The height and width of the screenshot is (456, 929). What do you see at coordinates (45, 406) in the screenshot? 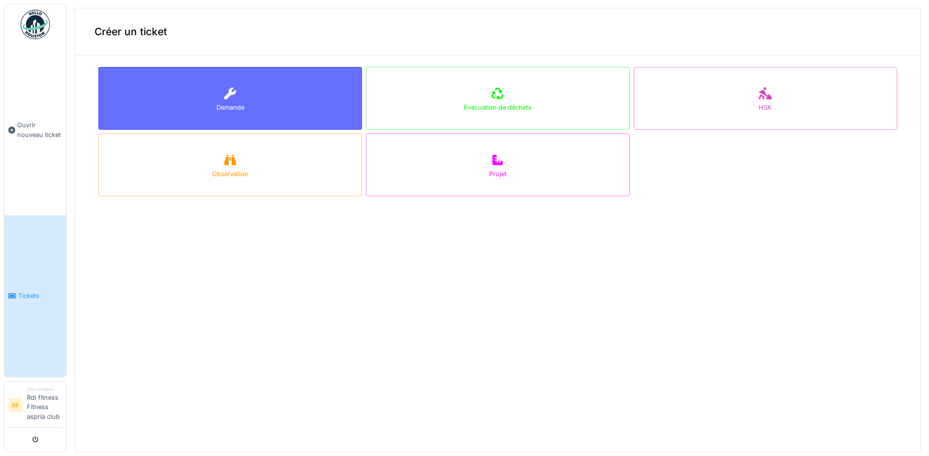
I see `li: Rdi fitness Fitness aspria club` at bounding box center [45, 406].